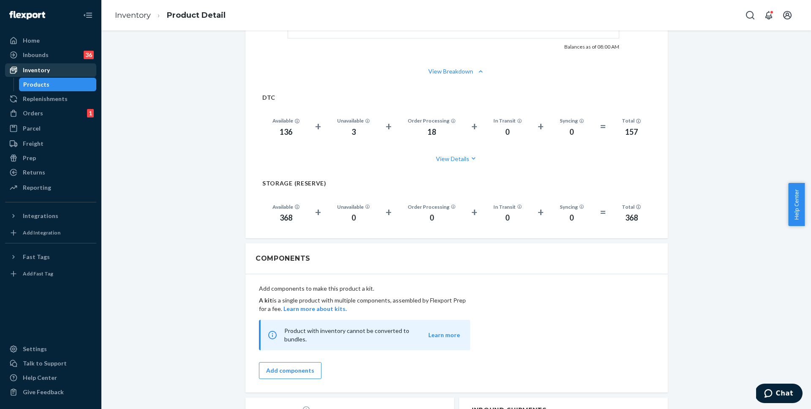 The width and height of the screenshot is (811, 409). What do you see at coordinates (32, 128) in the screenshot?
I see `div: Parcel` at bounding box center [32, 128].